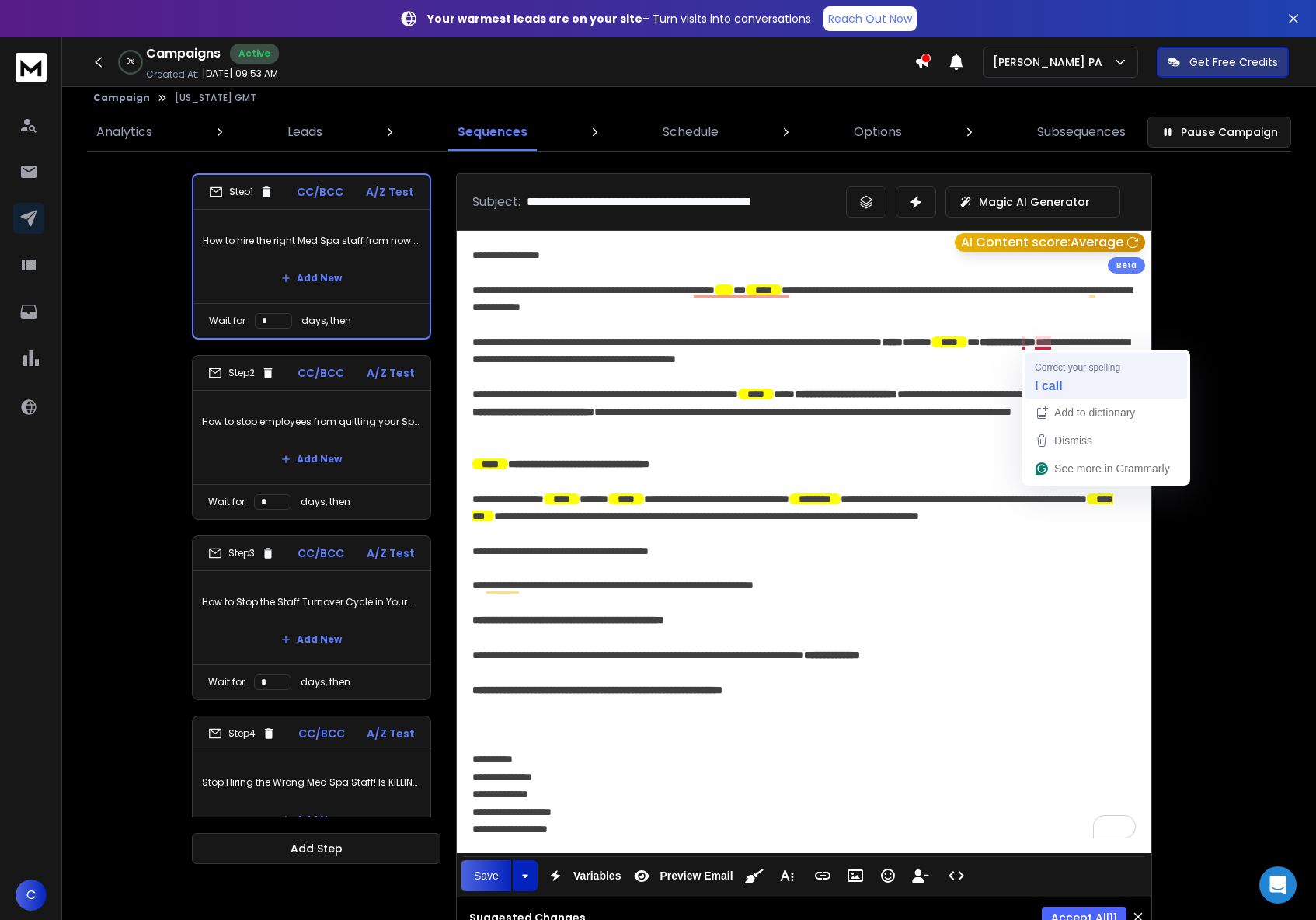 Image resolution: width=1316 pixels, height=920 pixels. Describe the element at coordinates (173, 74) in the screenshot. I see `p: Created At:` at that location.